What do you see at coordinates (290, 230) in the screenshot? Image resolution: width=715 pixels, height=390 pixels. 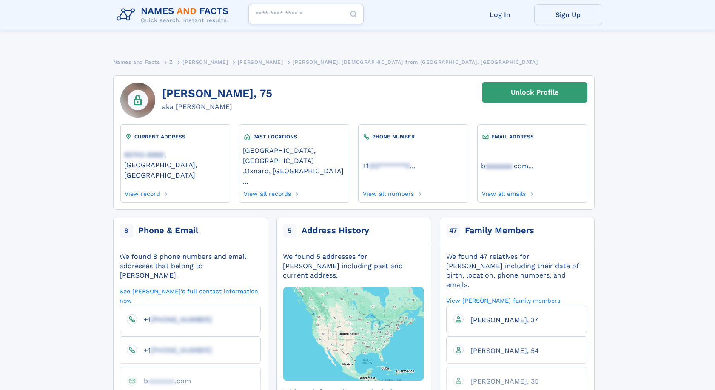 I see `span: 5` at bounding box center [290, 230].